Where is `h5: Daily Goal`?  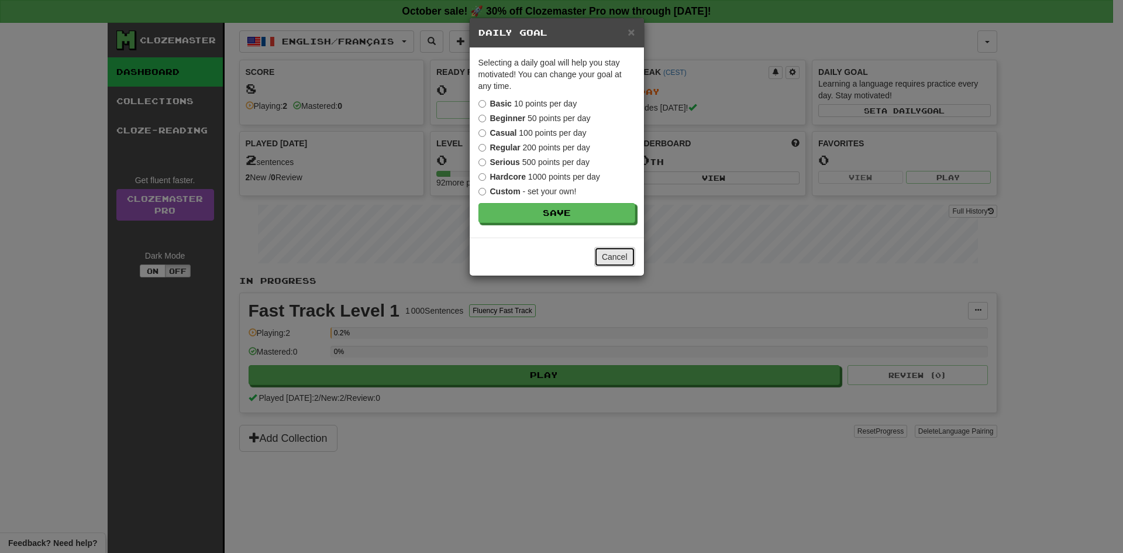
h5: Daily Goal is located at coordinates (557, 33).